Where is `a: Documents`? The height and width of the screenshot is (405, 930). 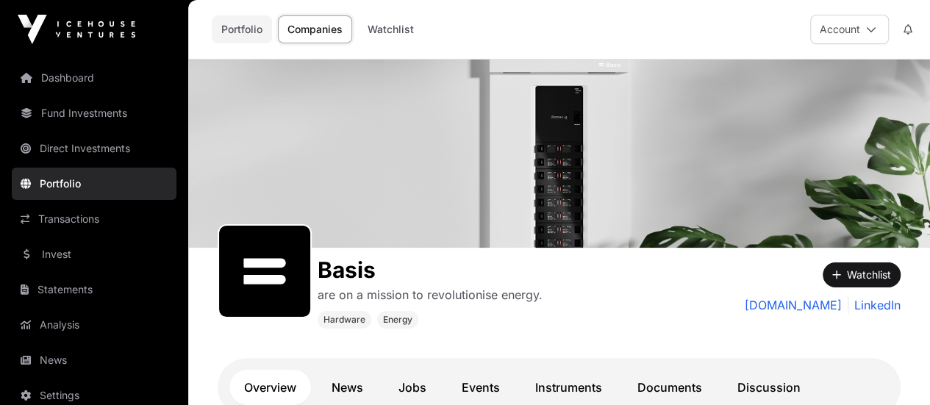
a: Documents is located at coordinates (670, 388).